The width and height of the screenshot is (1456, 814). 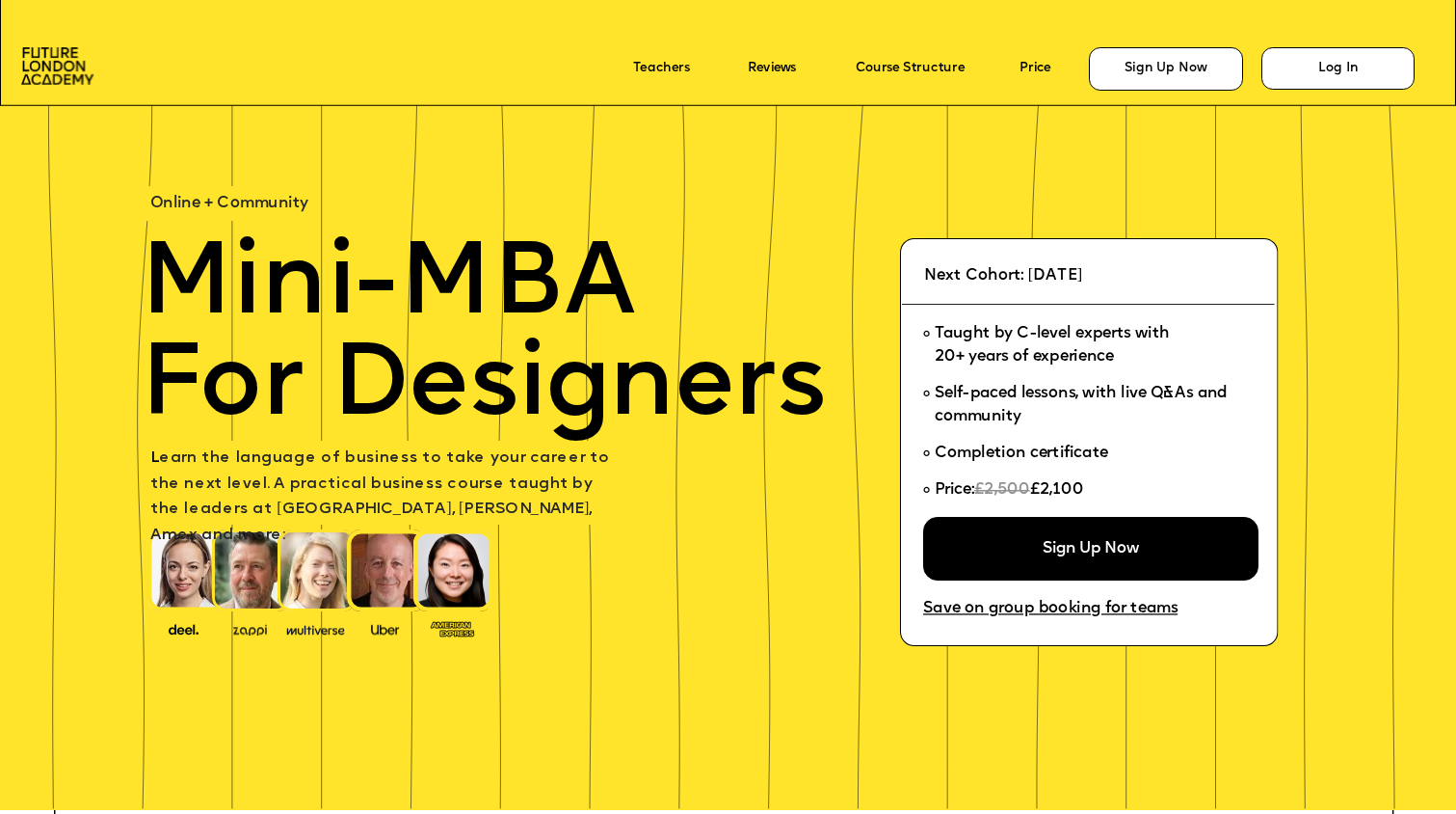 What do you see at coordinates (482, 389) in the screenshot?
I see `span: For Designers` at bounding box center [482, 389].